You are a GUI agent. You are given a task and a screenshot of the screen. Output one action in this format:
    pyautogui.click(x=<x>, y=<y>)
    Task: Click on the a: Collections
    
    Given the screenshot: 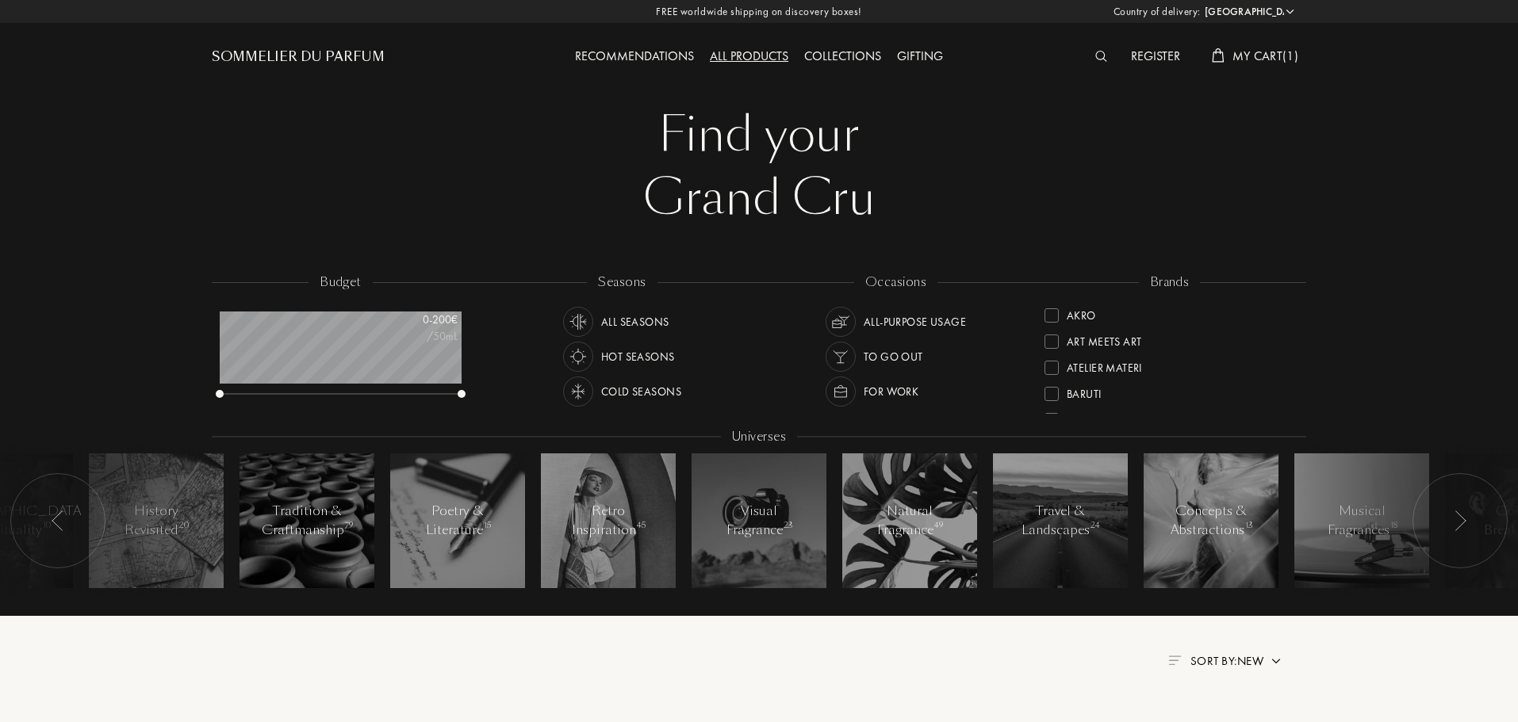 What is the action you would take?
    pyautogui.click(x=842, y=56)
    